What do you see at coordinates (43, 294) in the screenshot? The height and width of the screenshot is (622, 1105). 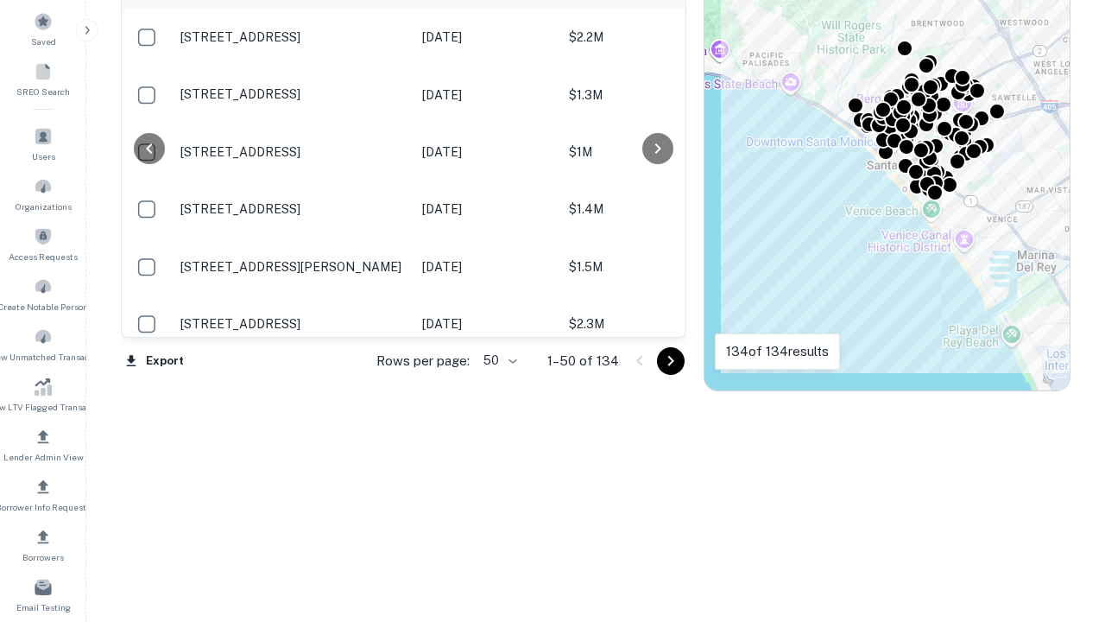 I see `a: Create Notable Person` at bounding box center [43, 294].